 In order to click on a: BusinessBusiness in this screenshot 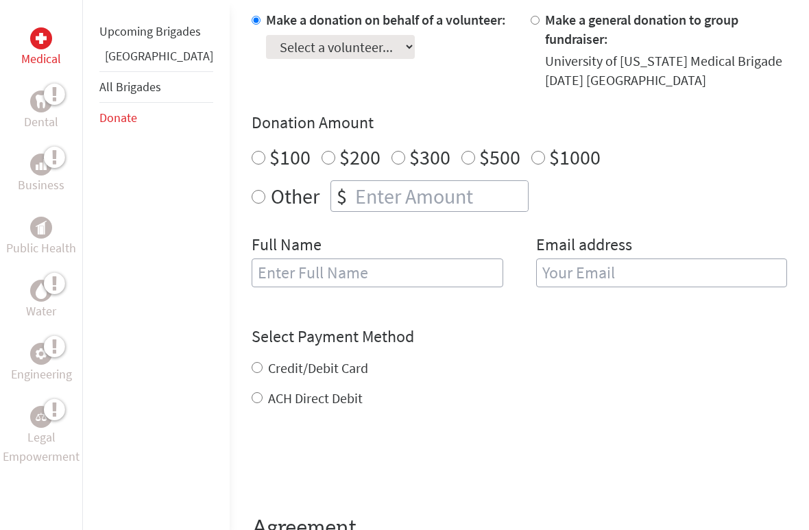, I will do `click(41, 174)`.